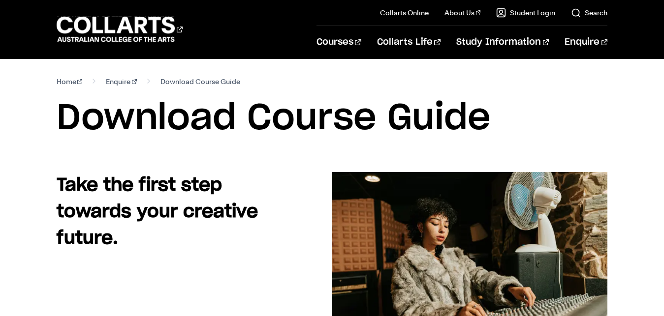 This screenshot has height=316, width=664. I want to click on div: Go to homepage, so click(120, 29).